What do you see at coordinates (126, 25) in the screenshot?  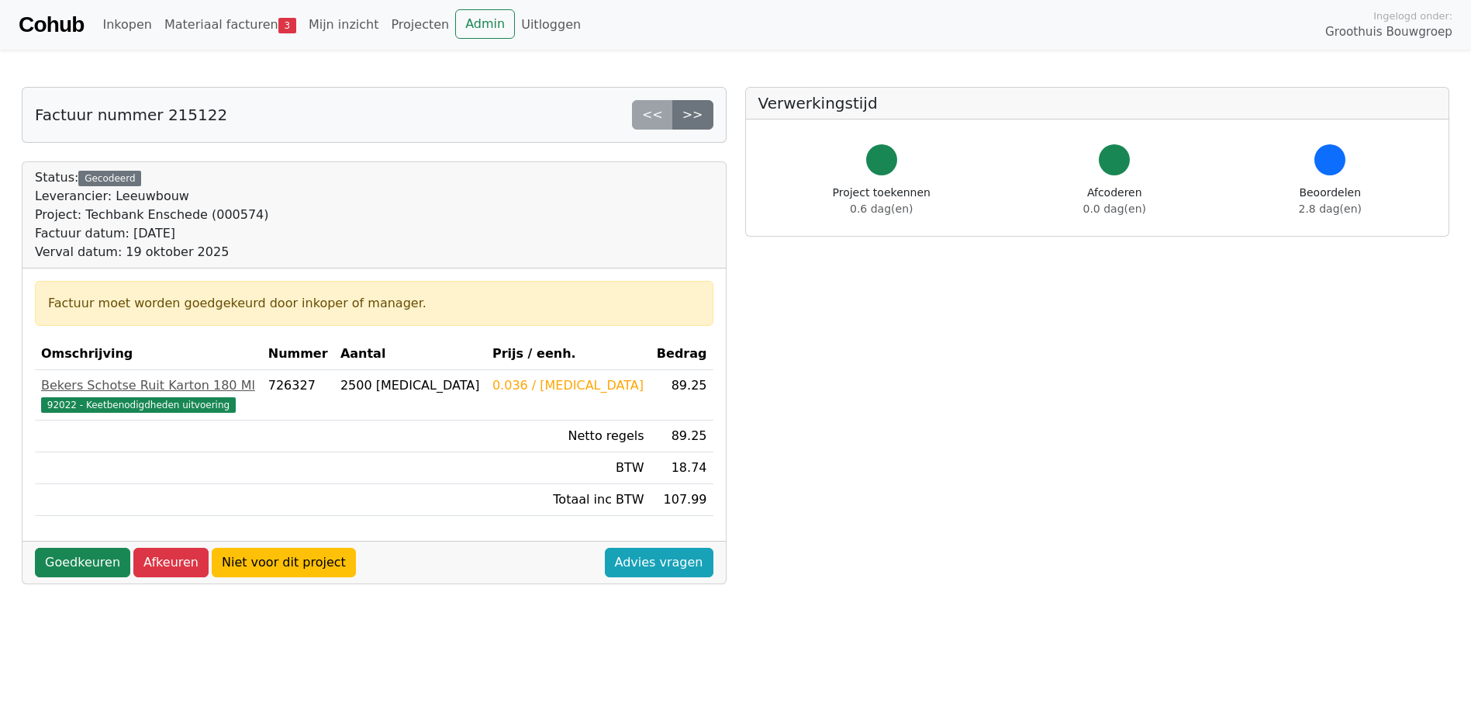 I see `a: Inkopen` at bounding box center [126, 25].